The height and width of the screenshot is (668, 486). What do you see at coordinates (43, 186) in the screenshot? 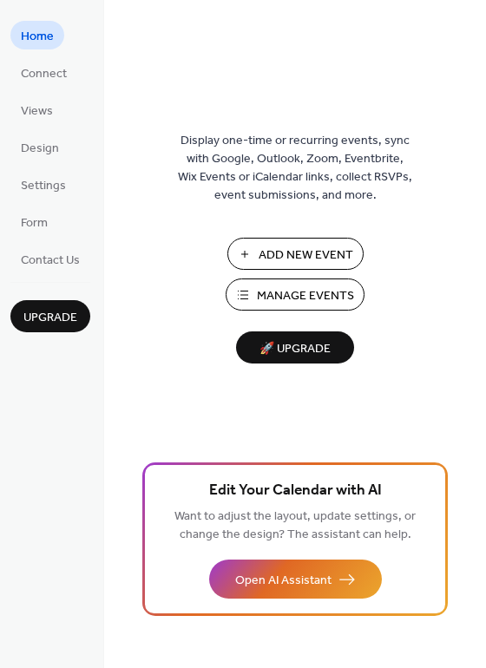
I see `span: Settings` at bounding box center [43, 186].